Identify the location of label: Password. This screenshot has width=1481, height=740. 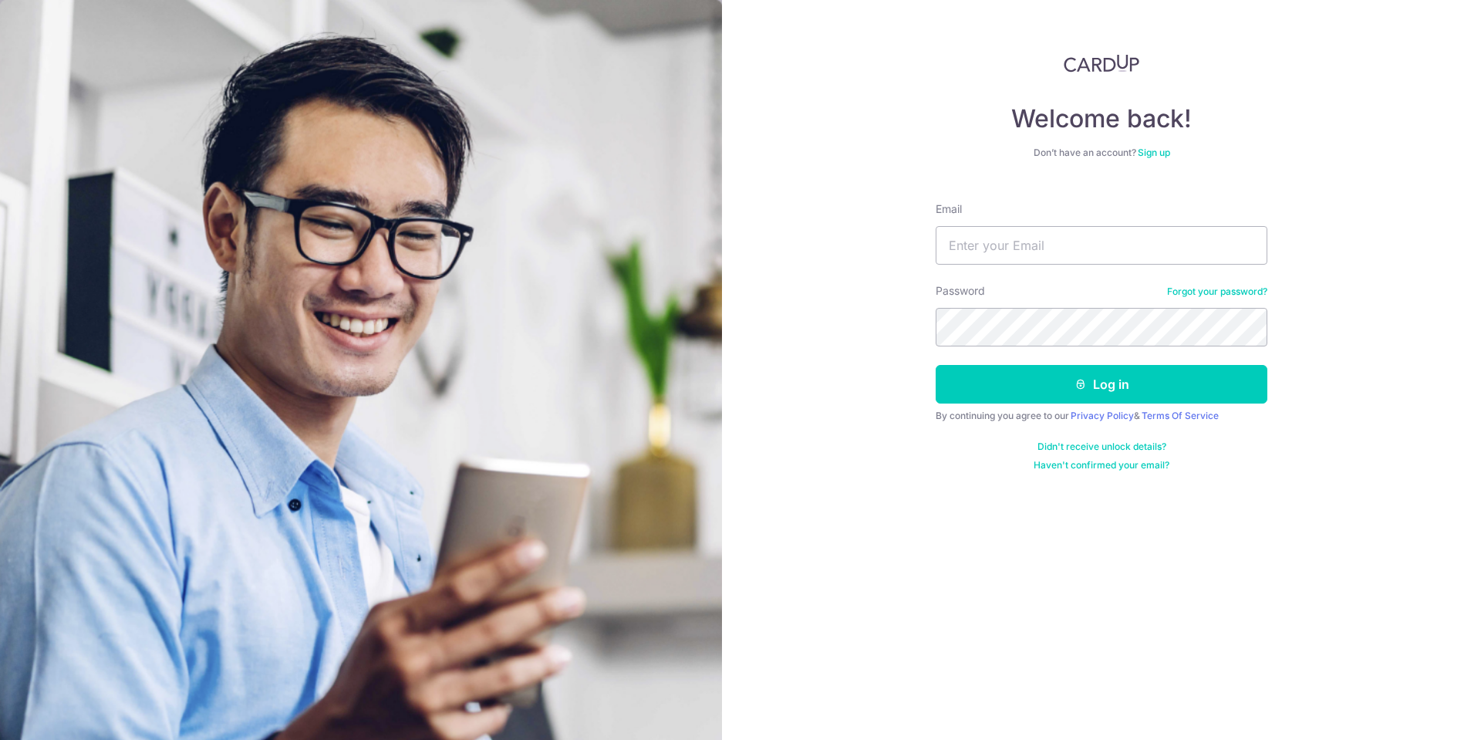
(960, 291).